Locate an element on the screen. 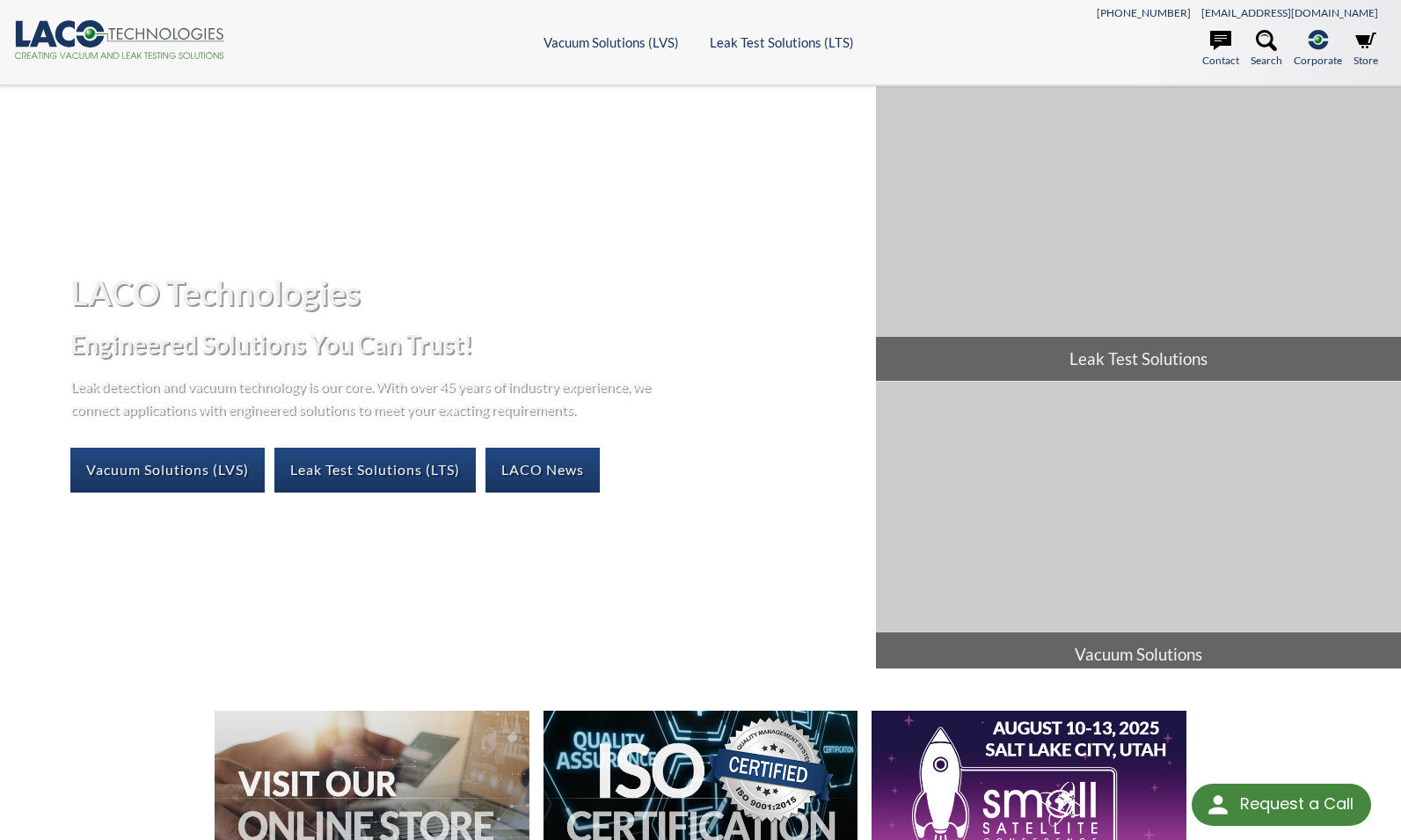 This screenshot has width=1401, height=840. a: Store is located at coordinates (1366, 49).